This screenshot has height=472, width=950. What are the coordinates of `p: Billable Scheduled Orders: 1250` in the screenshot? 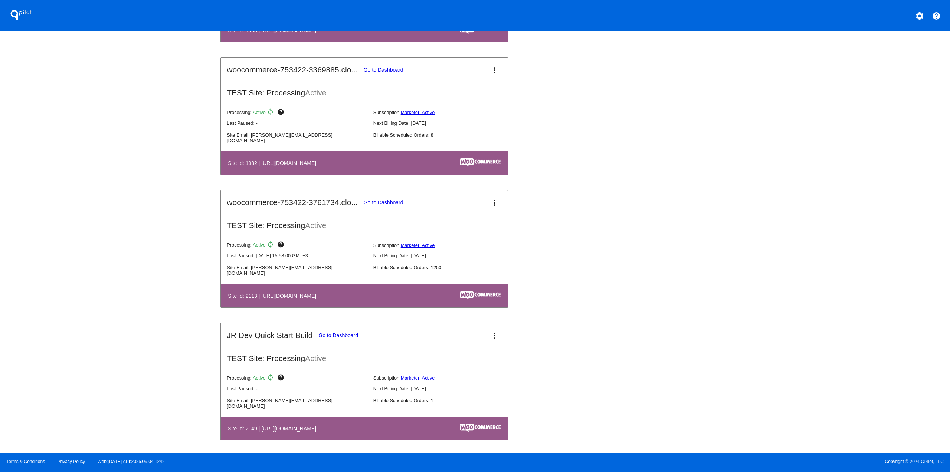 It's located at (443, 267).